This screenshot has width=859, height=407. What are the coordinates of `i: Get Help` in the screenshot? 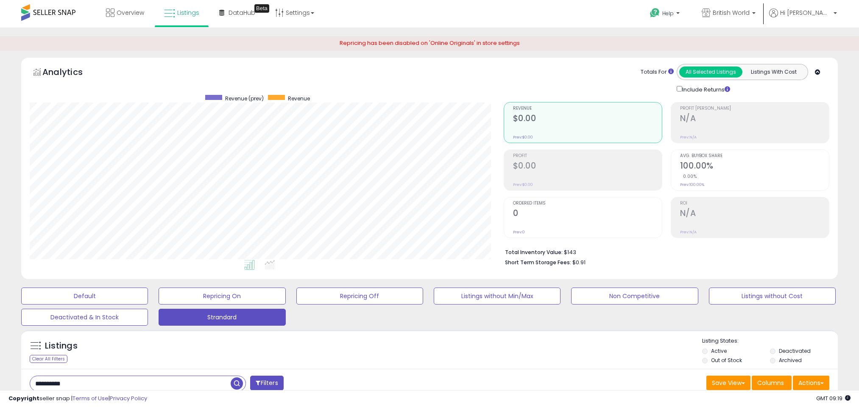 It's located at (654, 13).